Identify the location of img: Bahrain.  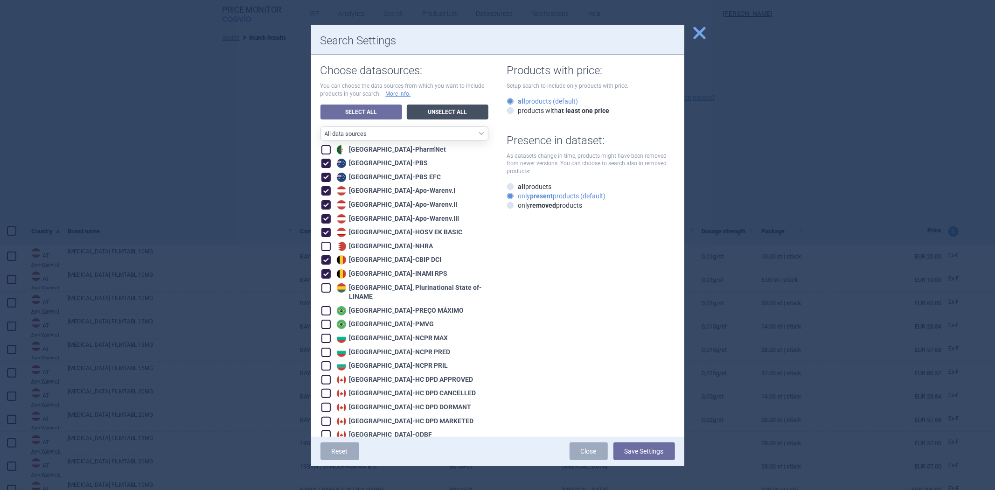
(341, 246).